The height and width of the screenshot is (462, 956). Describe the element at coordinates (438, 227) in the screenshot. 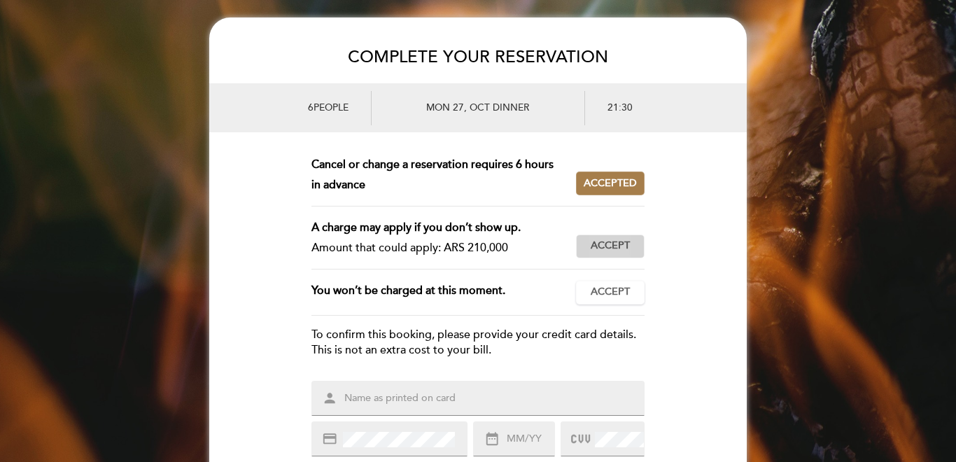

I see `div: A charge may apply if you don’t show up.` at that location.